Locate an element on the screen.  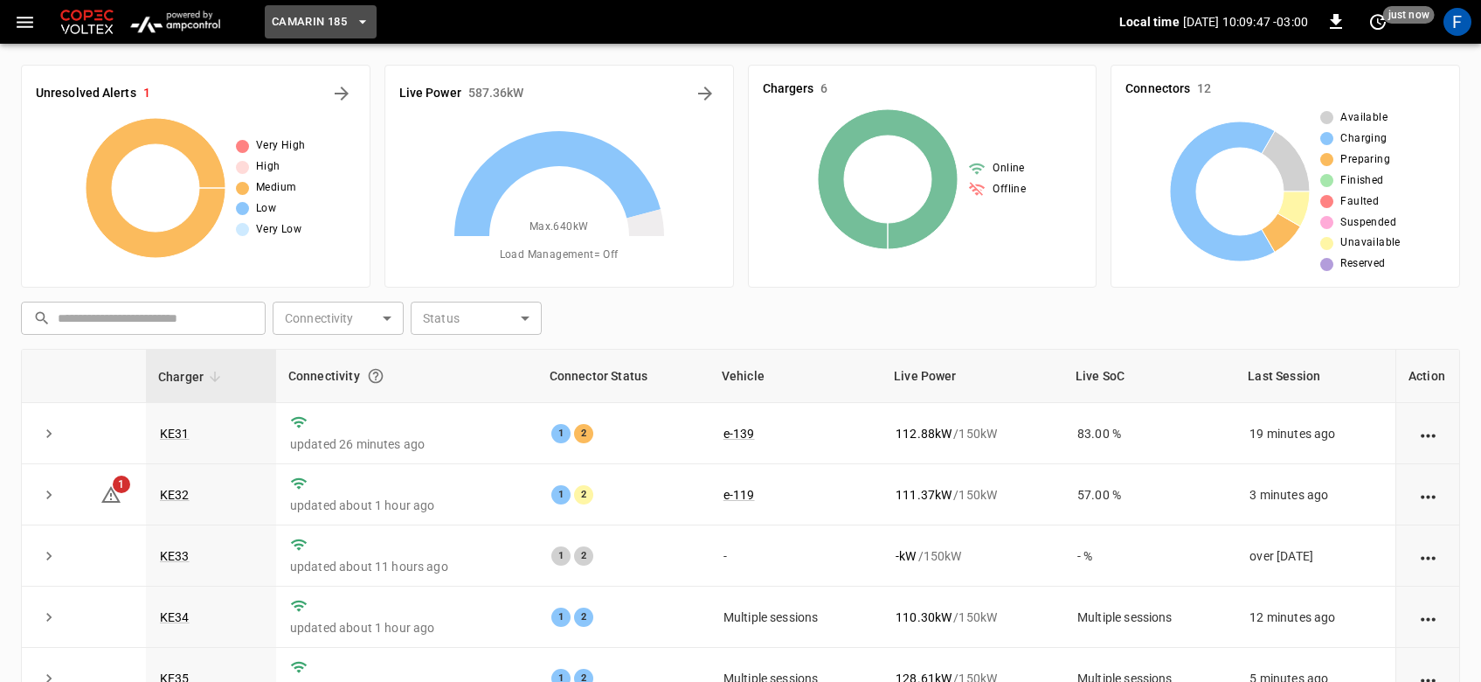
td: 83.00 % is located at coordinates (1149, 433).